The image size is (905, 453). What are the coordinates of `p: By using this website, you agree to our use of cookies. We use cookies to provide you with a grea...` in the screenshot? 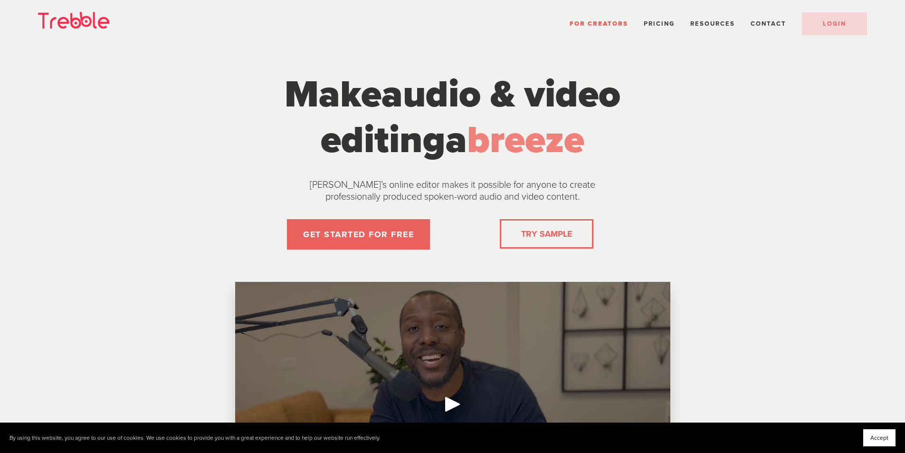 It's located at (195, 438).